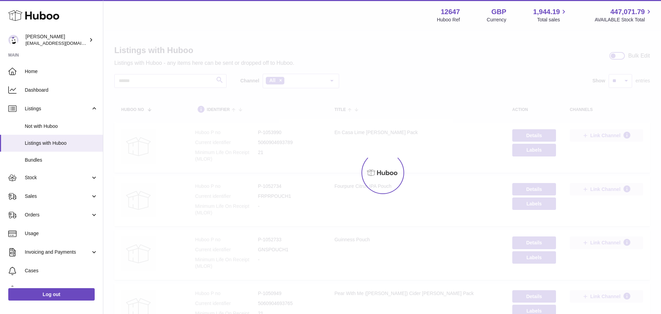  What do you see at coordinates (448, 20) in the screenshot?
I see `div: Huboo Ref` at bounding box center [448, 20].